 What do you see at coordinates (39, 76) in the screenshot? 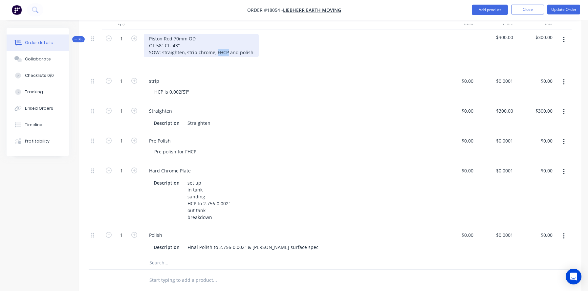
I see `div: Checklists 0/0` at bounding box center [39, 76].